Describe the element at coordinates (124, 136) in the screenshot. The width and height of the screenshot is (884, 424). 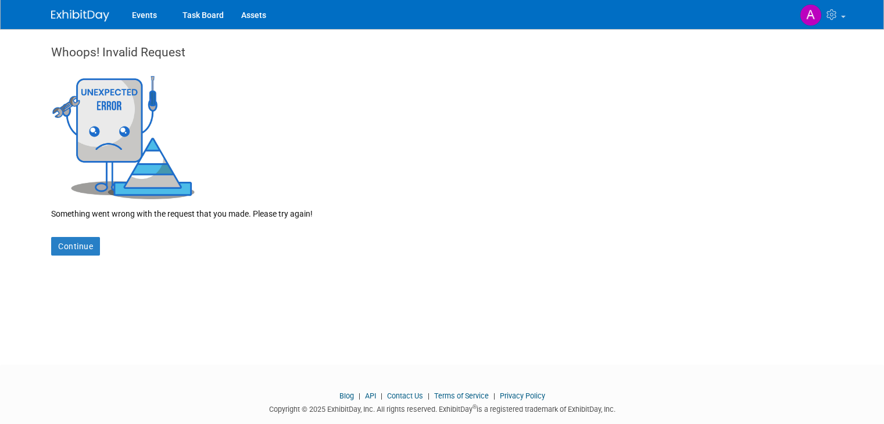
I see `img: Invalid Request` at that location.